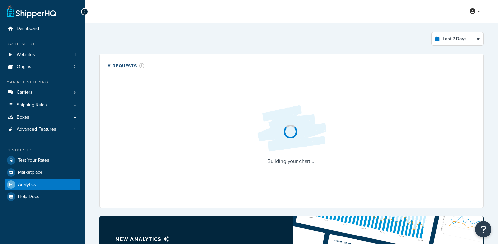  Describe the element at coordinates (27, 185) in the screenshot. I see `span: Analytics` at that location.